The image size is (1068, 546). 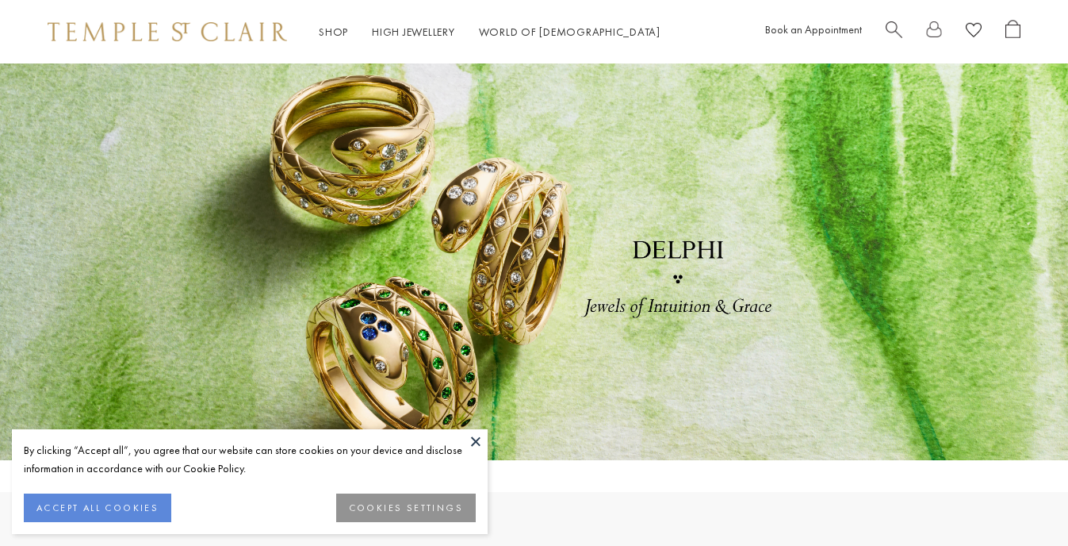 What do you see at coordinates (1013, 32) in the screenshot?
I see `a: Open Shopping Bag` at bounding box center [1013, 32].